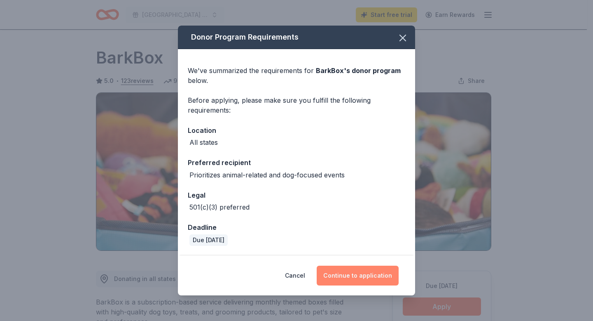  What do you see at coordinates (297, 75) in the screenshot?
I see `div: We've summarized the requirements for below.` at bounding box center [297, 75].